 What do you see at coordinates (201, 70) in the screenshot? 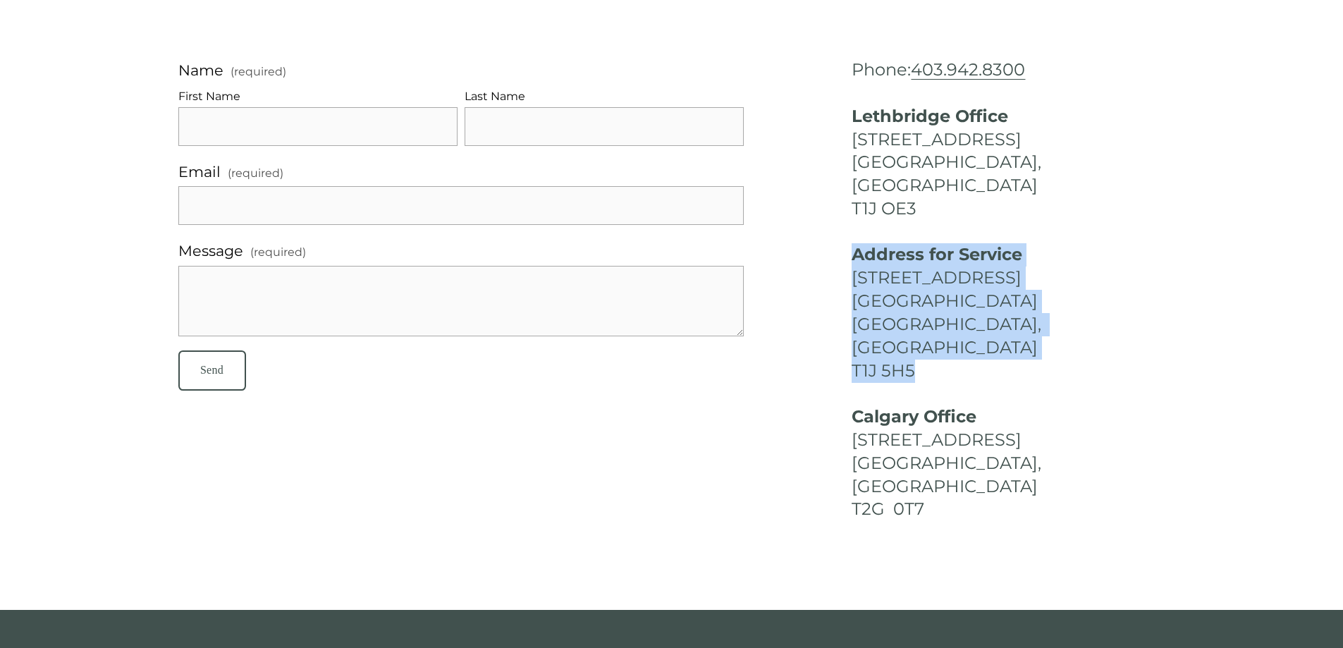
I see `span: Name` at bounding box center [201, 70].